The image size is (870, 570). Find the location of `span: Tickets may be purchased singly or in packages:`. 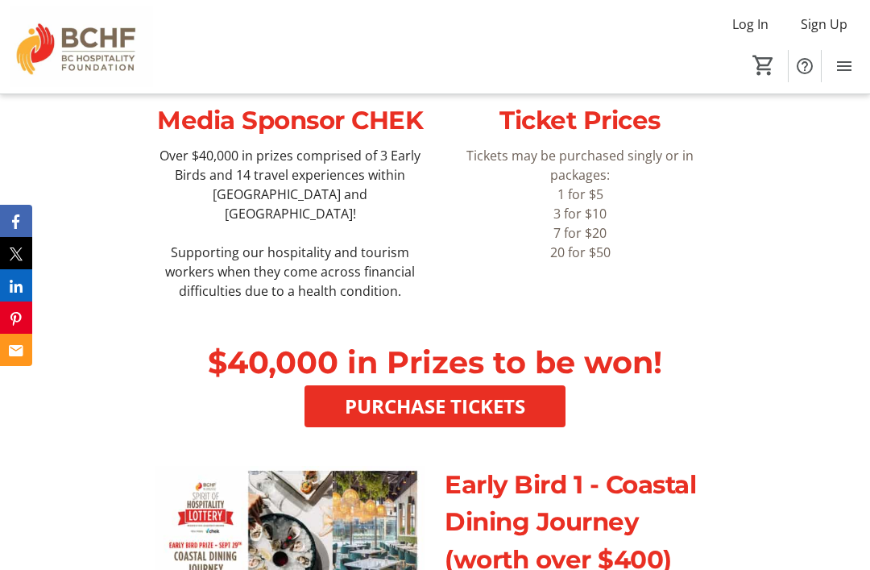

span: Tickets may be purchased singly or in packages: is located at coordinates (580, 165).